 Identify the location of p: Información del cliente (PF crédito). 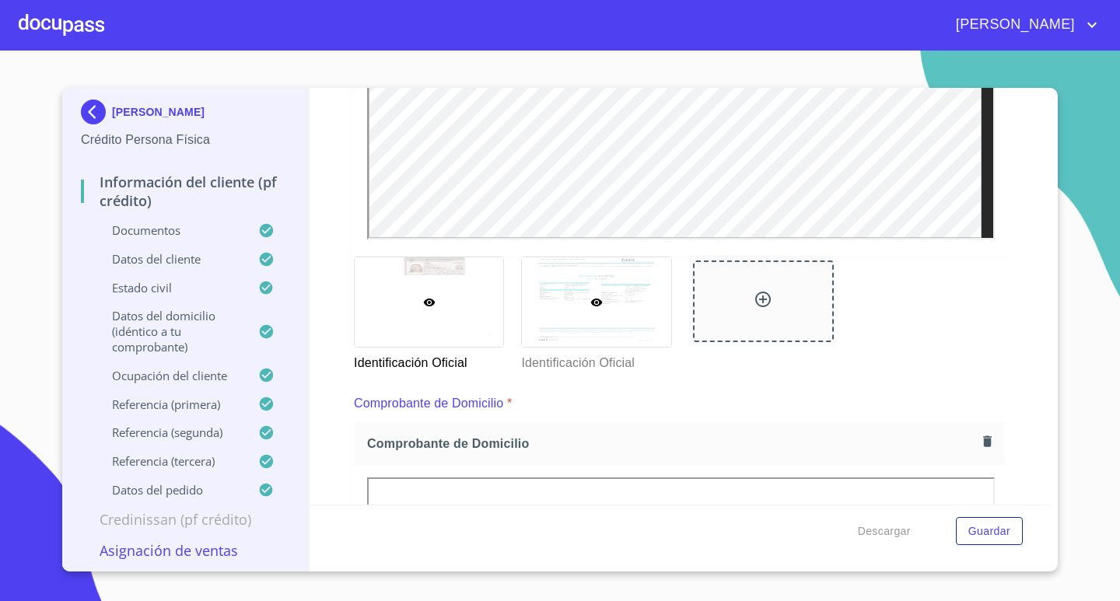
(185, 191).